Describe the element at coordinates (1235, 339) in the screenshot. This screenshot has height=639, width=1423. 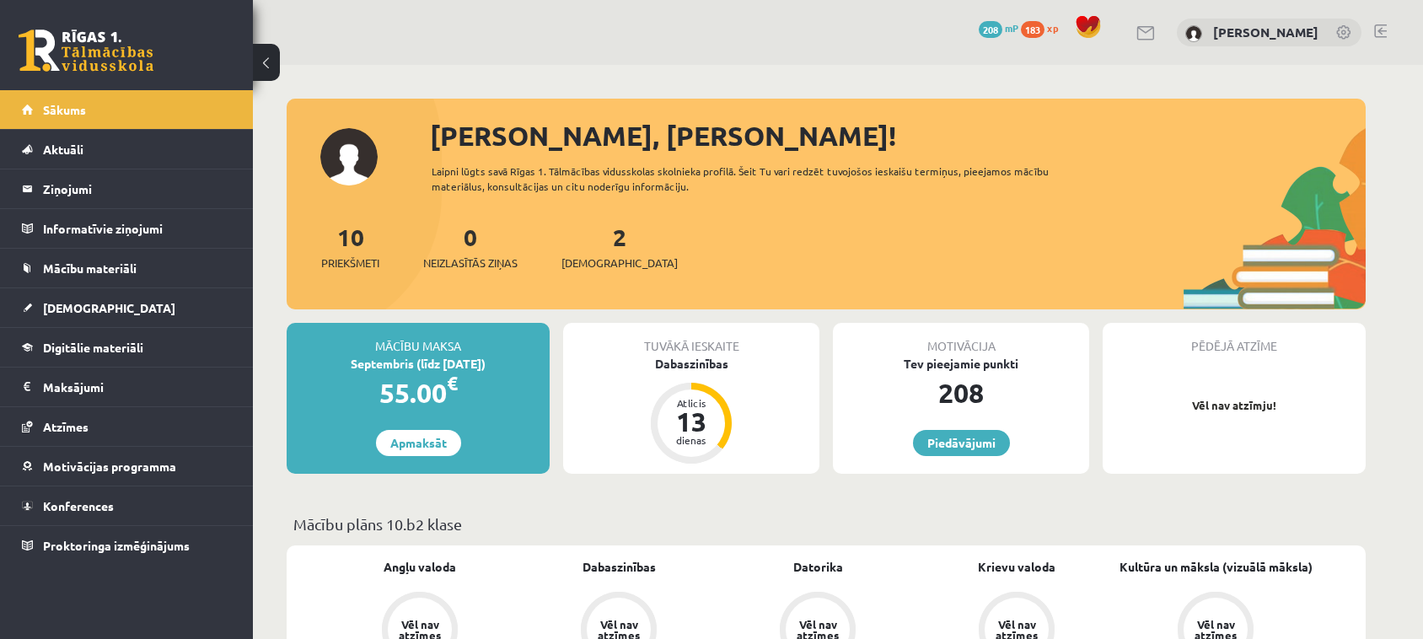
I see `div: Pēdējā atzīme` at that location.